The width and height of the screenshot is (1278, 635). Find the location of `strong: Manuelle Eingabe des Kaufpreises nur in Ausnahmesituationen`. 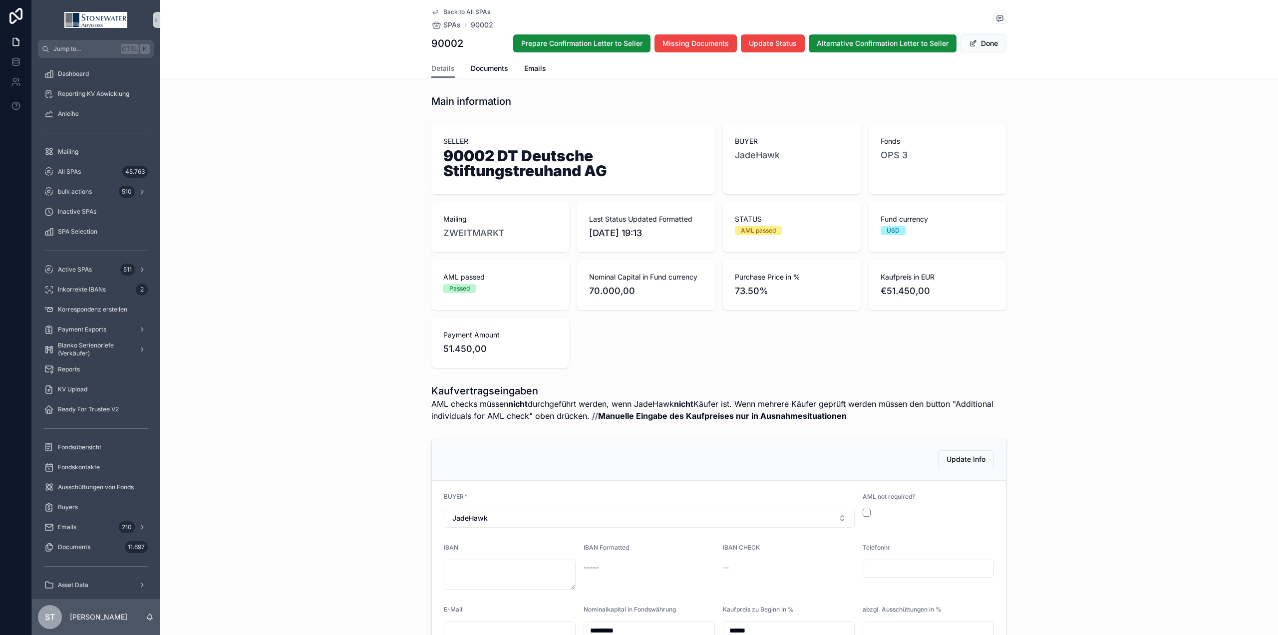

strong: Manuelle Eingabe des Kaufpreises nur in Ausnahmesituationen is located at coordinates (722, 416).